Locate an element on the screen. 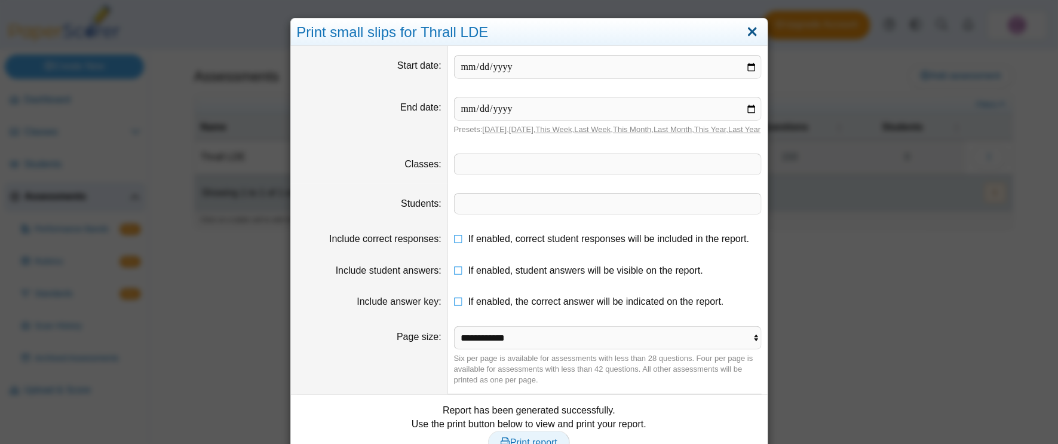  a: Last Week is located at coordinates (592, 129).